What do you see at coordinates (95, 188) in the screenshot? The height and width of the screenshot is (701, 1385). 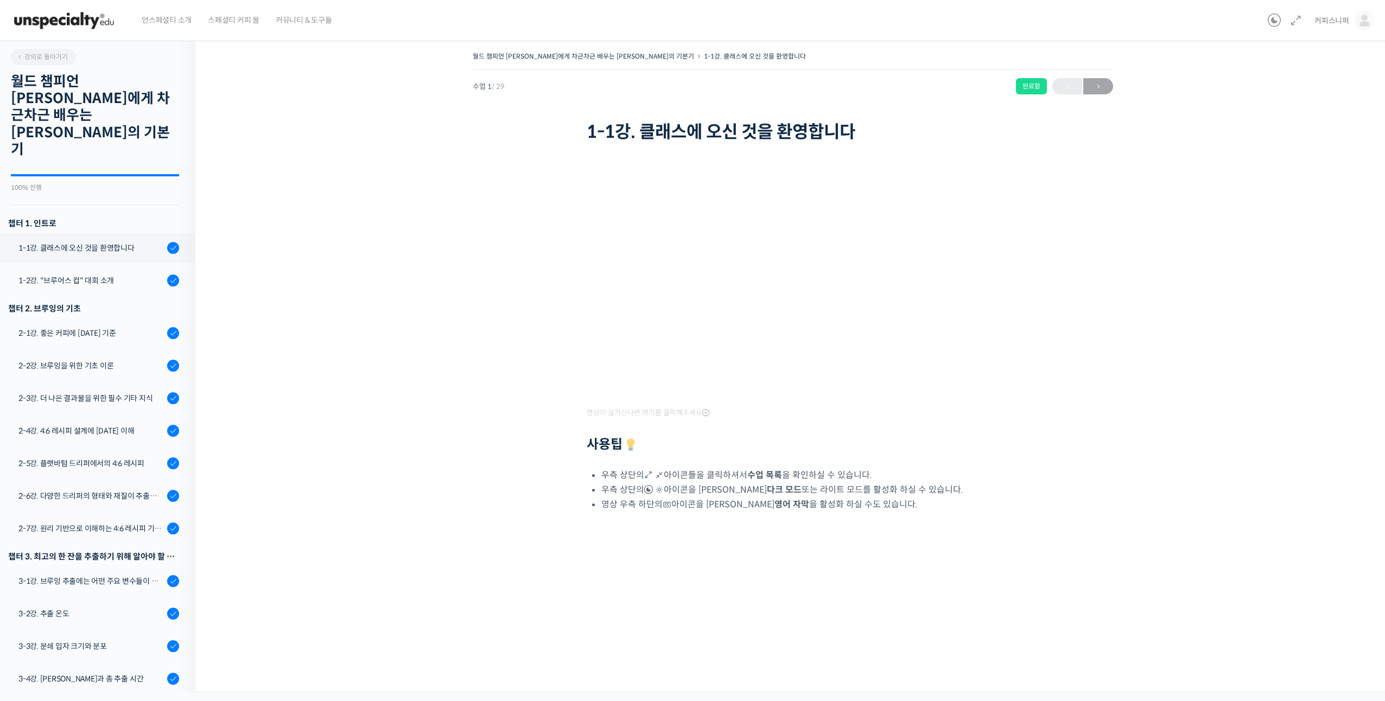 I see `div: 100% 진행` at bounding box center [95, 188].